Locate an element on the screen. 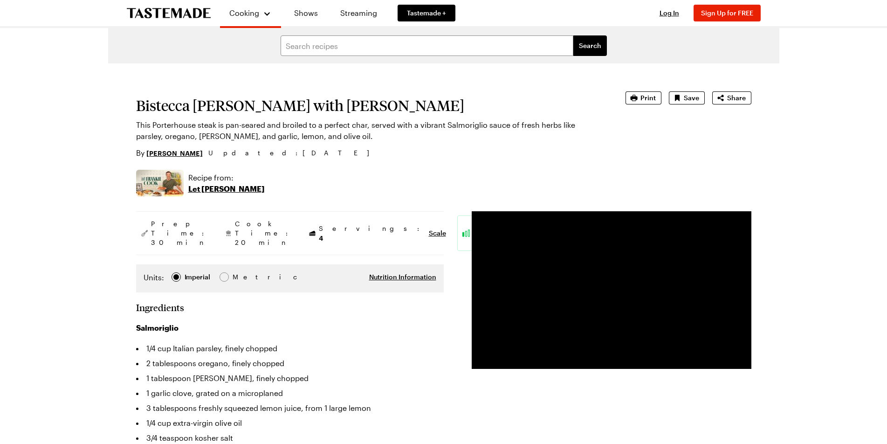 This screenshot has height=444, width=887. p: Recipe from: is located at coordinates (227, 178).